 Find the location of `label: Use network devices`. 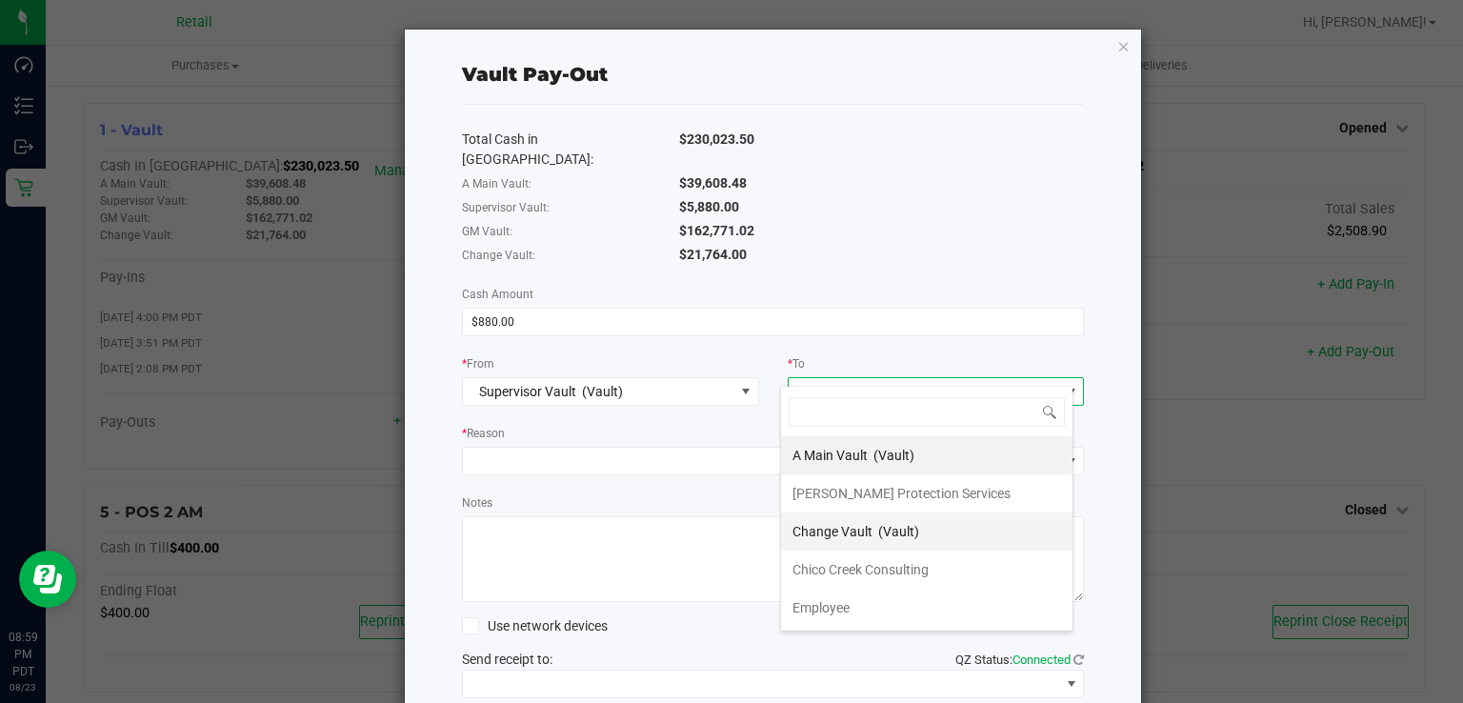

label: Use network devices is located at coordinates (534, 626).